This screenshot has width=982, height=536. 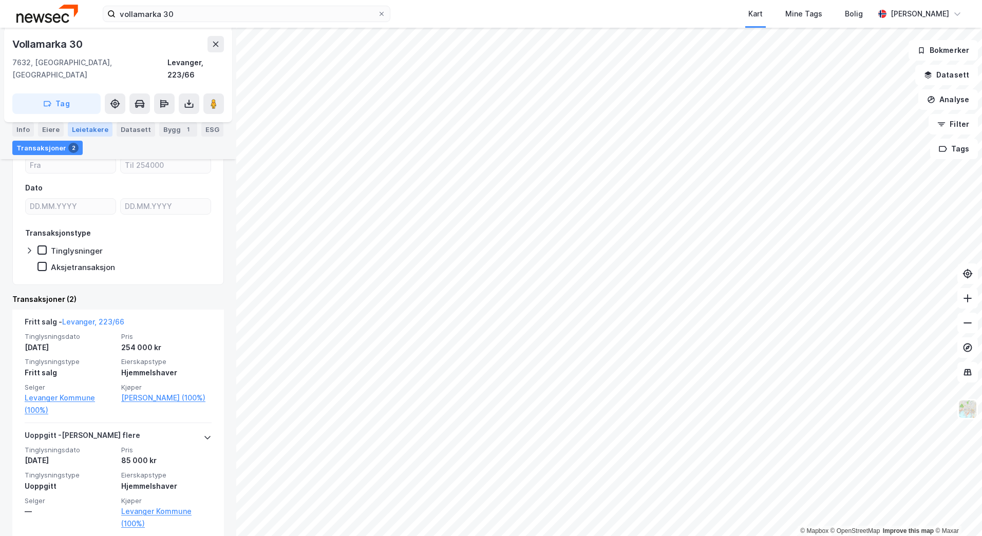 What do you see at coordinates (51, 129) in the screenshot?
I see `div: Eiere` at bounding box center [51, 129].